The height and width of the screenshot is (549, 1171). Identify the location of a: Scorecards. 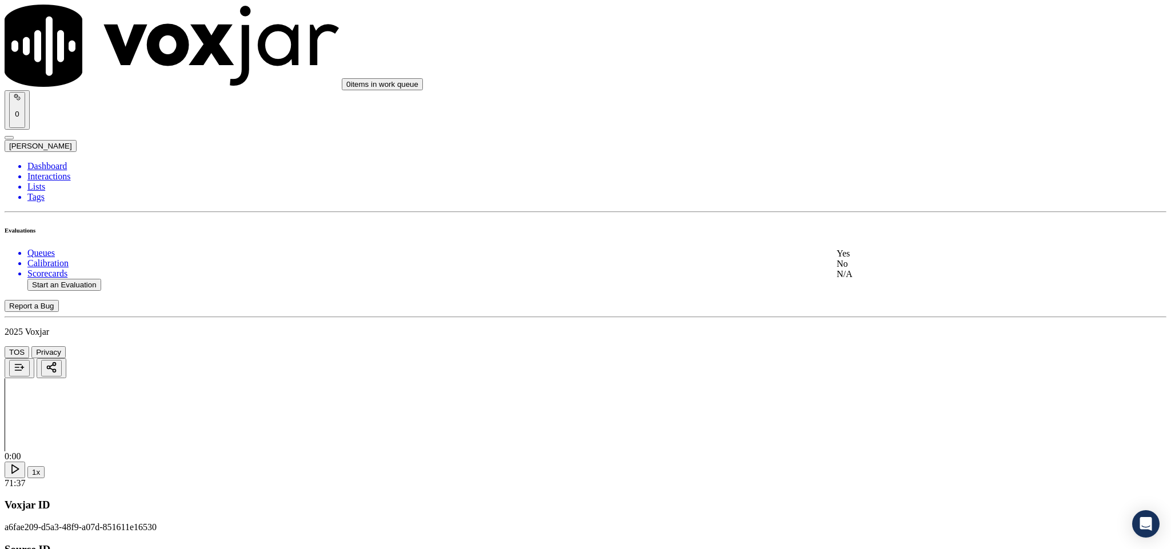
(596, 274).